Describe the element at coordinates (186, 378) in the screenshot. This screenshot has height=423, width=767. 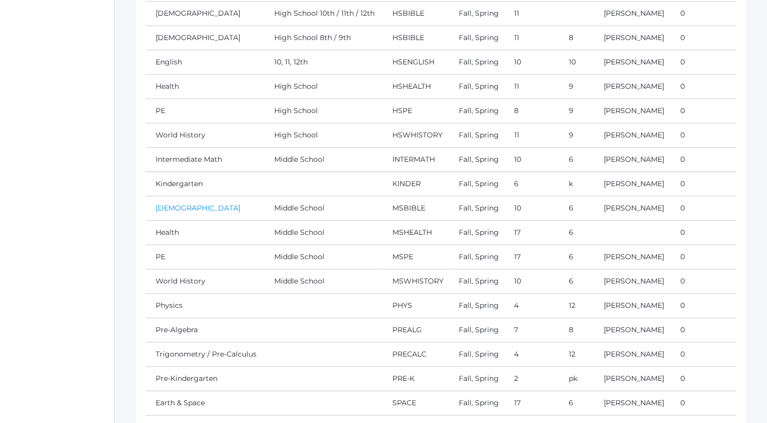
I see `a: Pre-Kindergarten` at that location.